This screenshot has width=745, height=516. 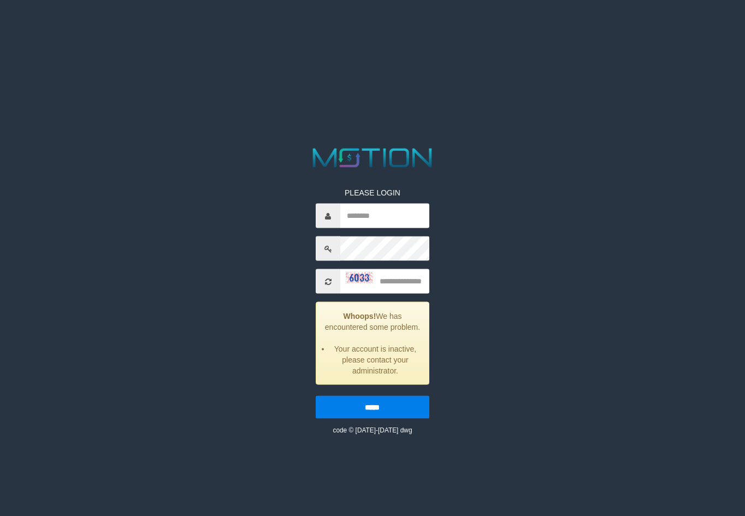 I want to click on li: Your account is inactive, please contact your administrator., so click(x=375, y=360).